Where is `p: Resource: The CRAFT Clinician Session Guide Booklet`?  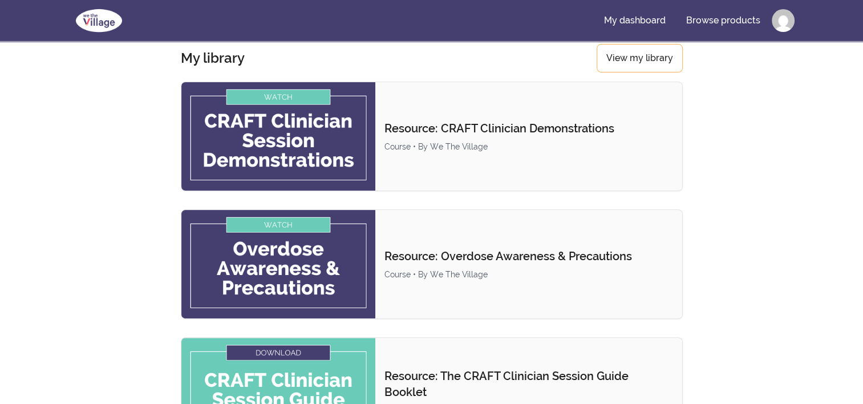
p: Resource: The CRAFT Clinician Session Guide Booklet is located at coordinates (529, 384).